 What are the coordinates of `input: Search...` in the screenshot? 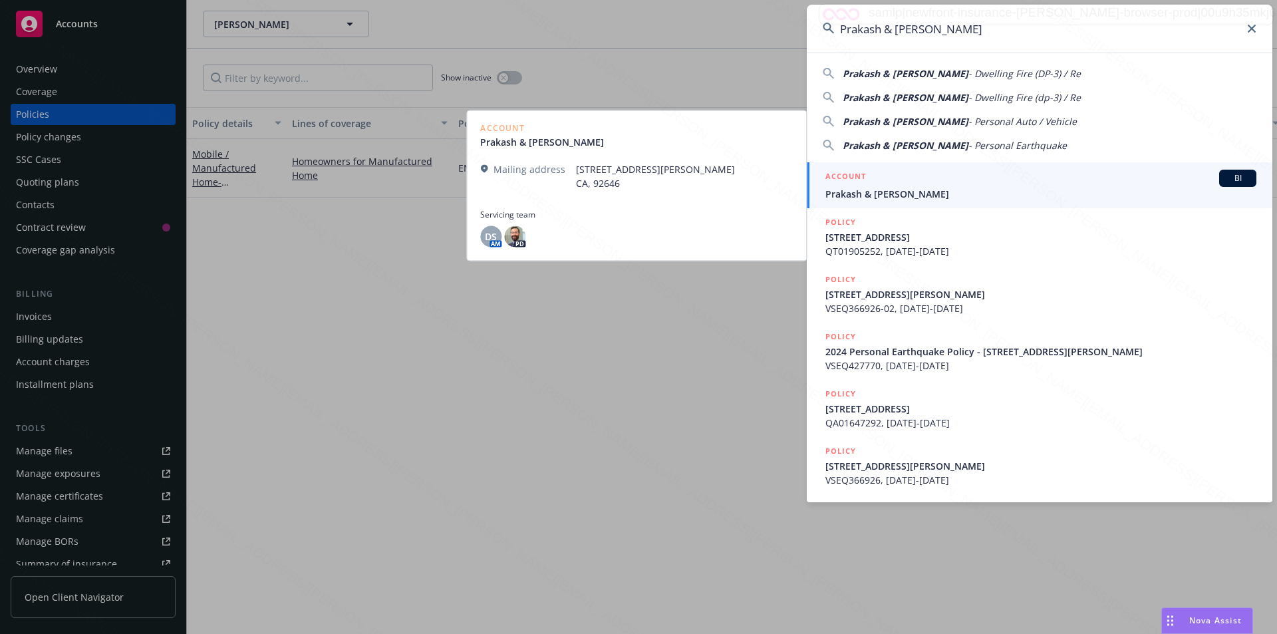 It's located at (1040, 29).